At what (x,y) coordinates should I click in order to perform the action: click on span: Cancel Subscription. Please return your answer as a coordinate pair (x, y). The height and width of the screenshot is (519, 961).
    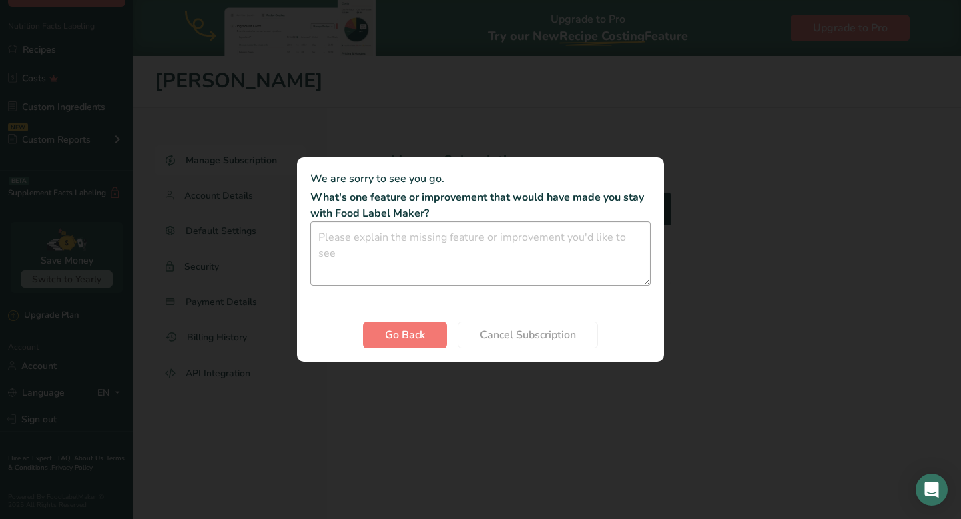
    Looking at the image, I should click on (528, 335).